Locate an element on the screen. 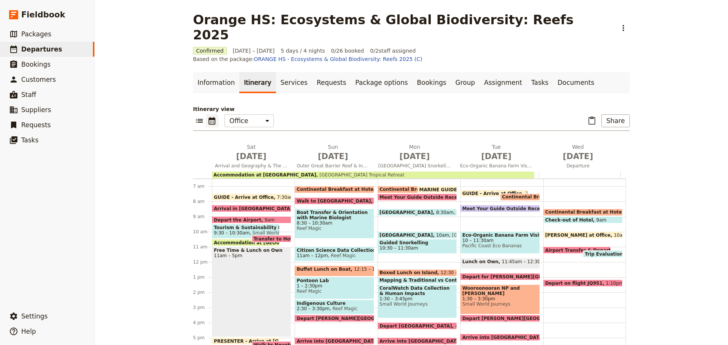 This screenshot has height=345, width=728. a: Group is located at coordinates (465, 83).